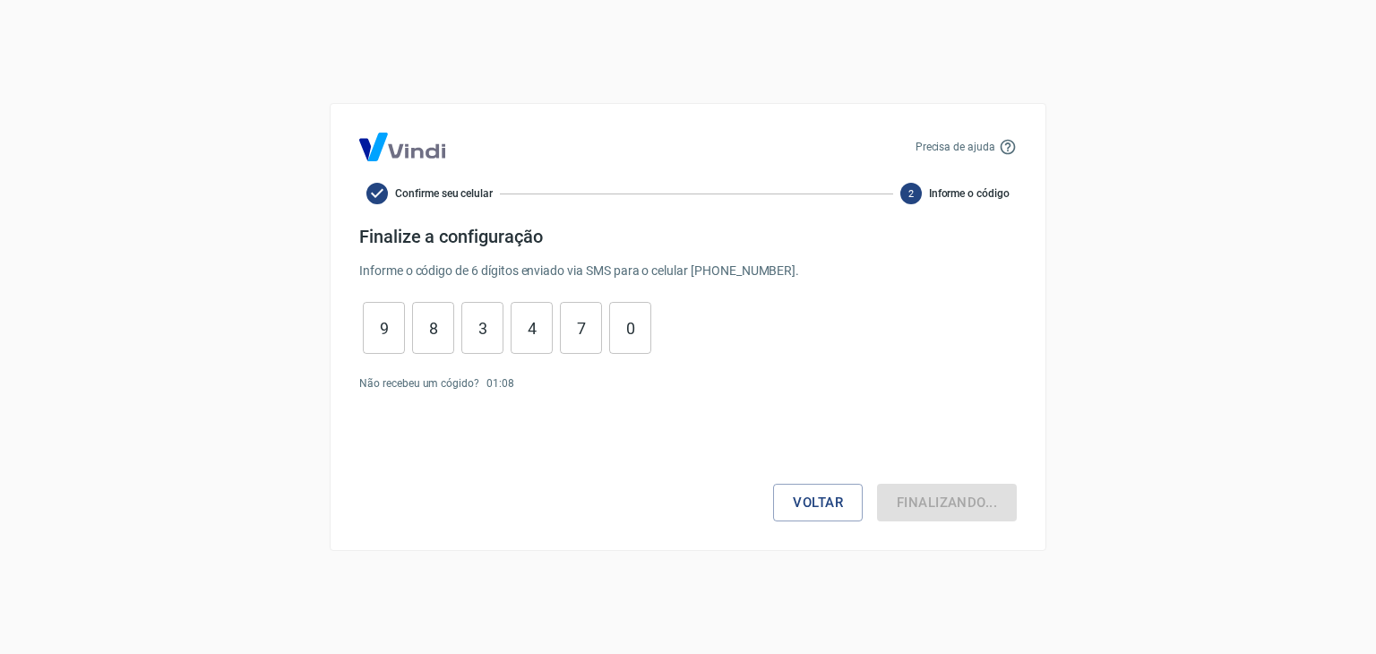 This screenshot has width=1376, height=654. What do you see at coordinates (969, 193) in the screenshot?
I see `span: Informe o código` at bounding box center [969, 193].